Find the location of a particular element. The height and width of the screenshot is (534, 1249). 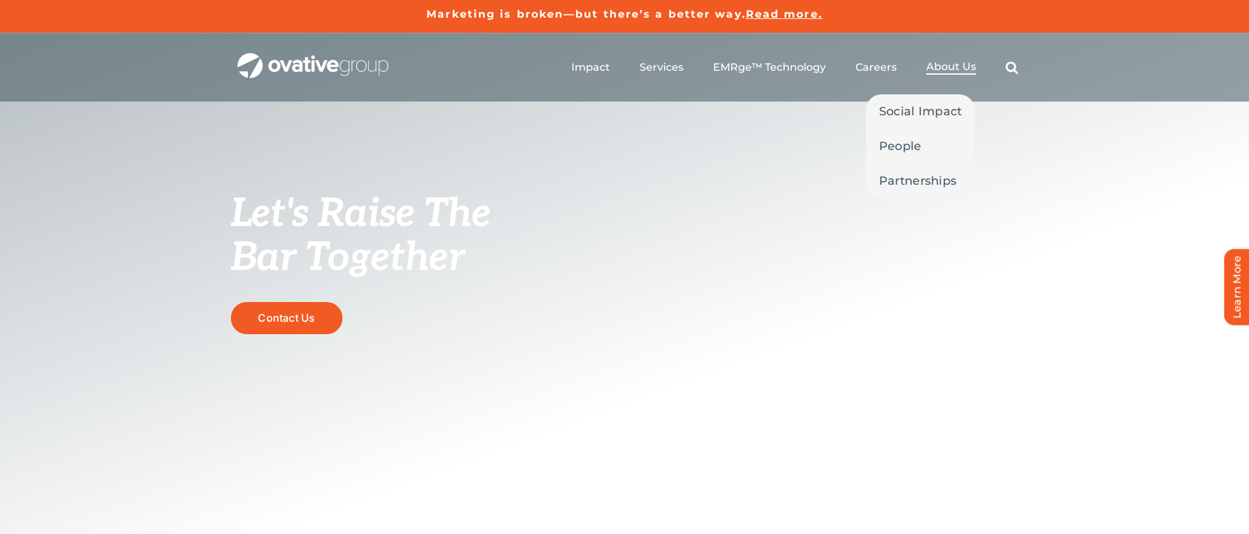

a: Services is located at coordinates (661, 68).